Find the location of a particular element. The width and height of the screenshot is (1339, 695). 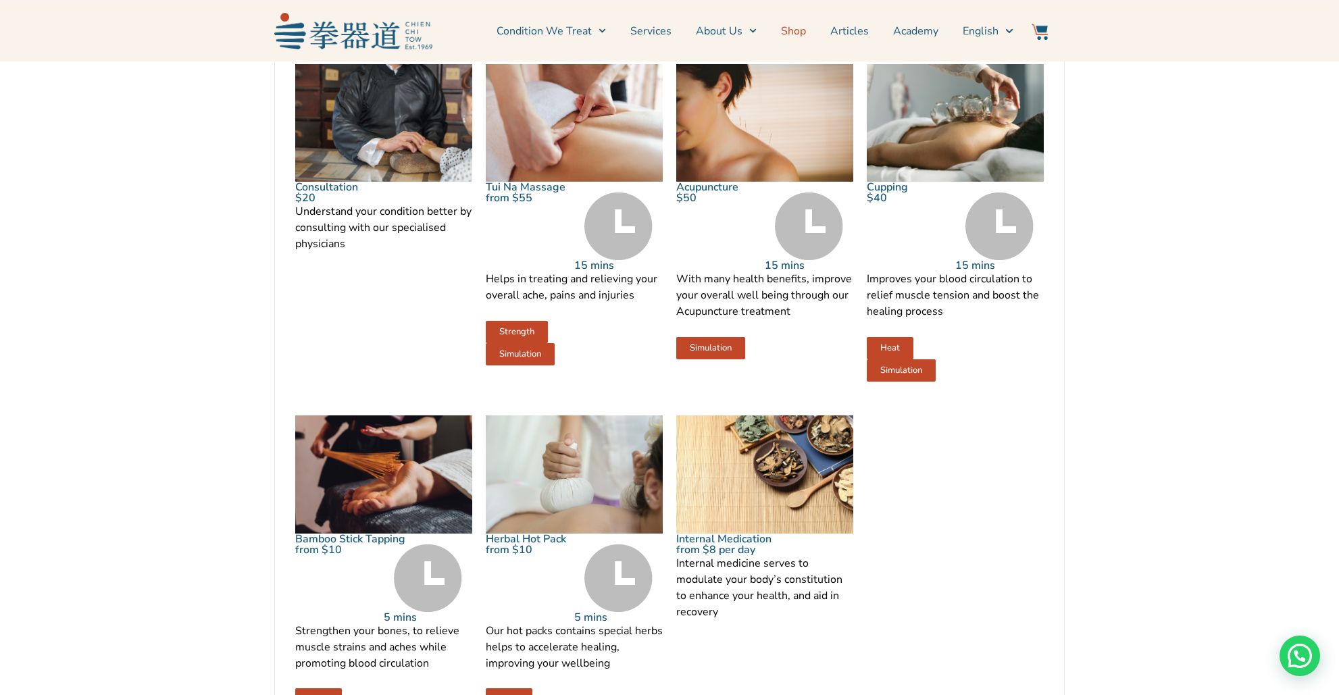

a: Consultation is located at coordinates (326, 187).